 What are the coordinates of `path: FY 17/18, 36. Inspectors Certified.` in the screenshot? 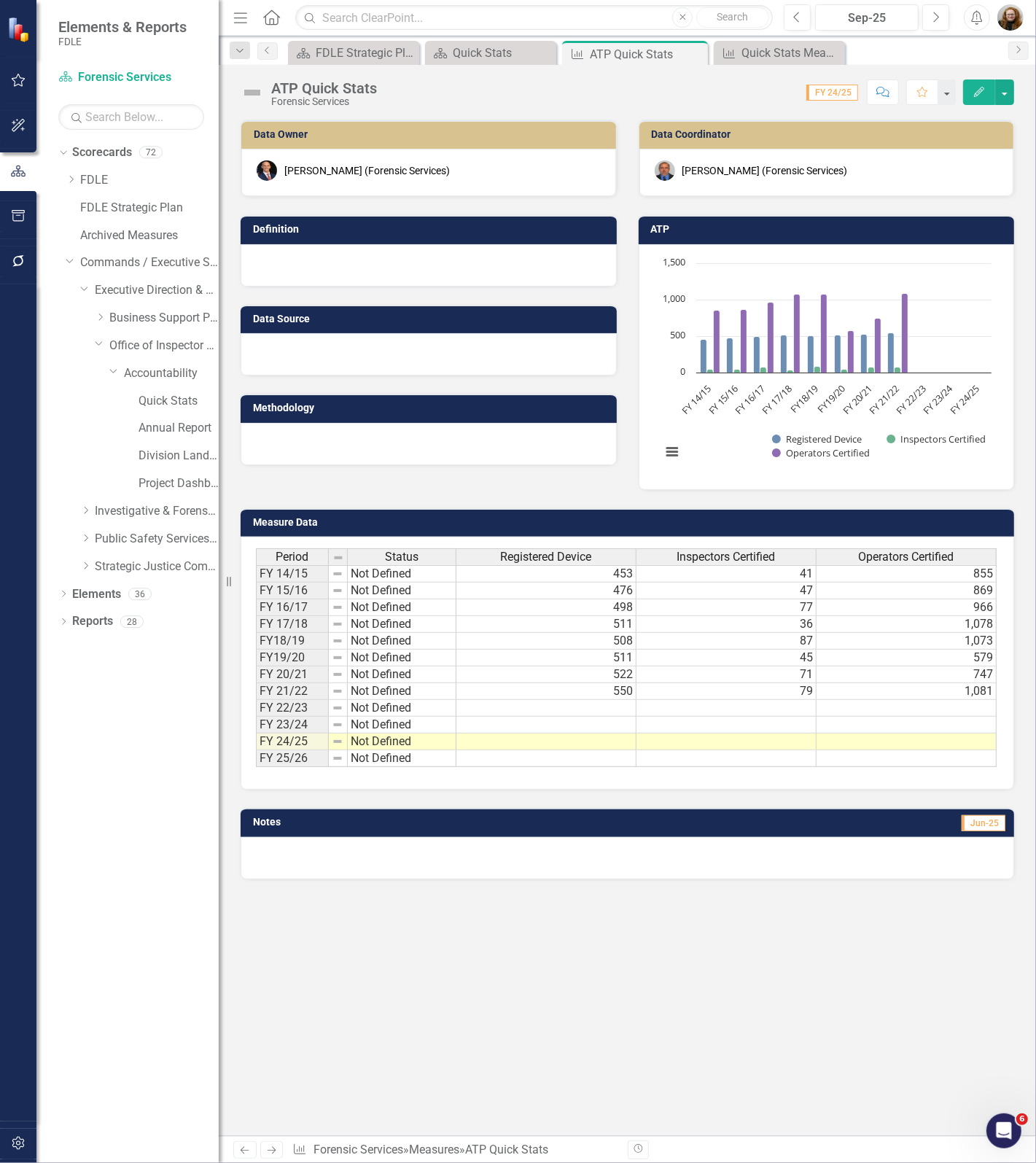 It's located at (790, 371).